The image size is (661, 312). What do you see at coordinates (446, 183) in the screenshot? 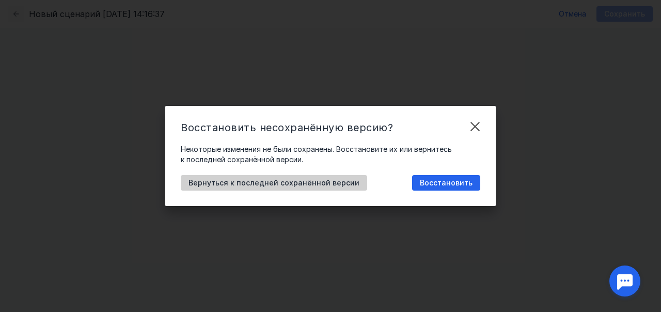
I see `span: Восстановить` at bounding box center [446, 183].